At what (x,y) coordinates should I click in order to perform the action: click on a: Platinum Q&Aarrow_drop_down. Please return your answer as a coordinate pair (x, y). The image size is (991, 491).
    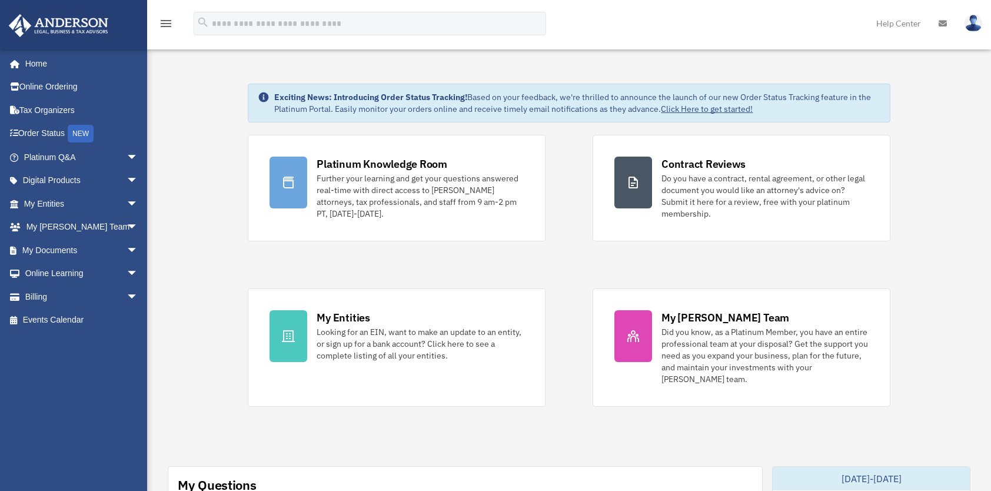
    Looking at the image, I should click on (82, 157).